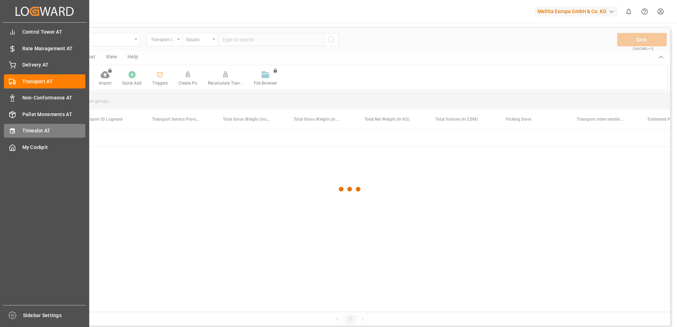  Describe the element at coordinates (54, 131) in the screenshot. I see `span: Timeslot AT` at that location.